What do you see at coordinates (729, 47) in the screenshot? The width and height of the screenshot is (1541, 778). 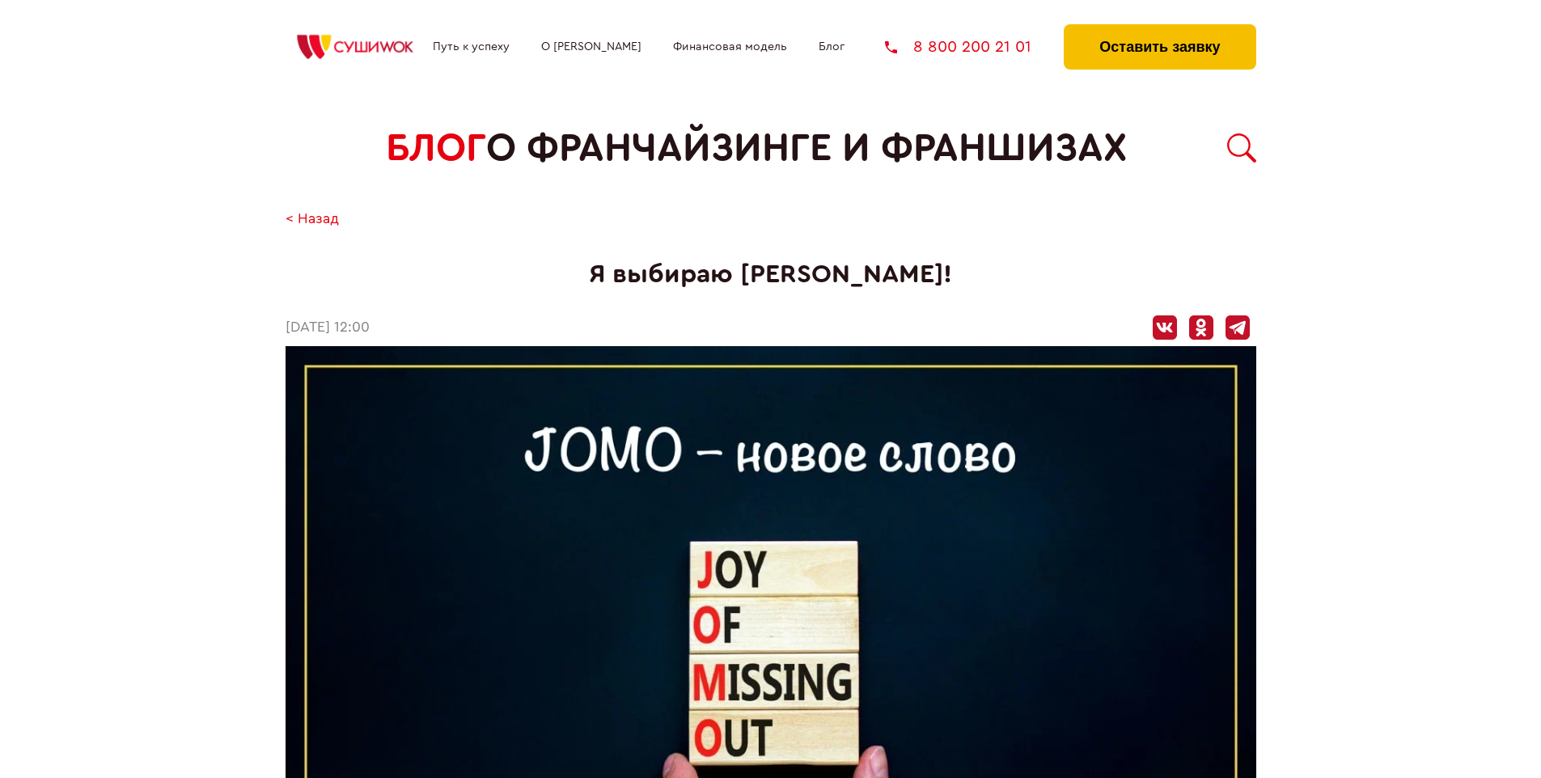 I see `a: Финансовая модель` at bounding box center [729, 47].